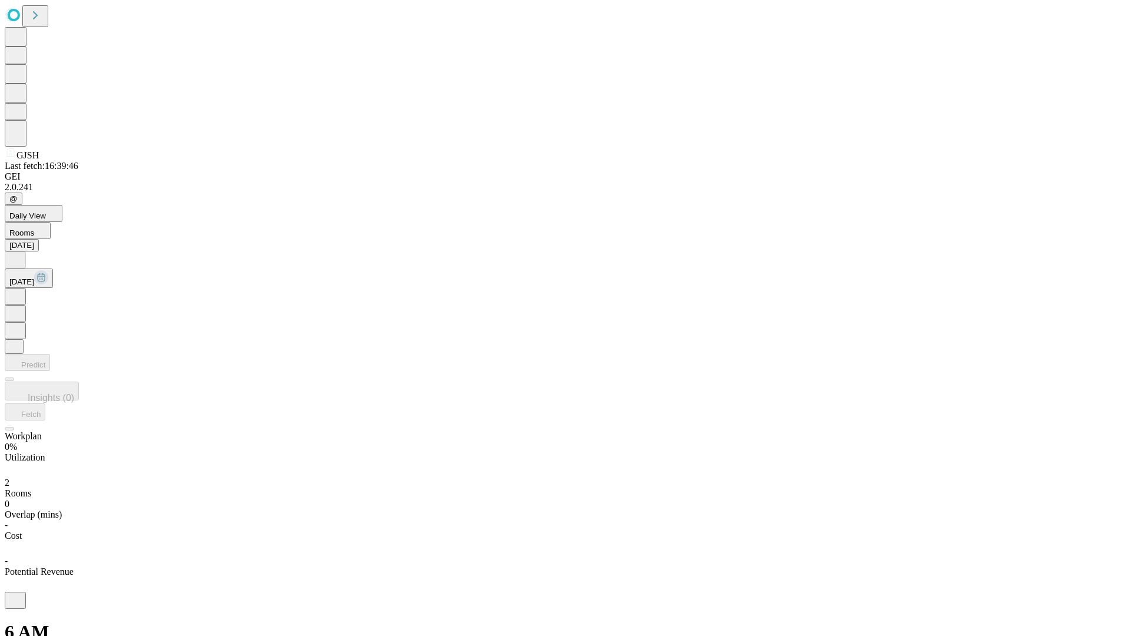  What do you see at coordinates (11, 446) in the screenshot?
I see `span: 0%` at bounding box center [11, 446].